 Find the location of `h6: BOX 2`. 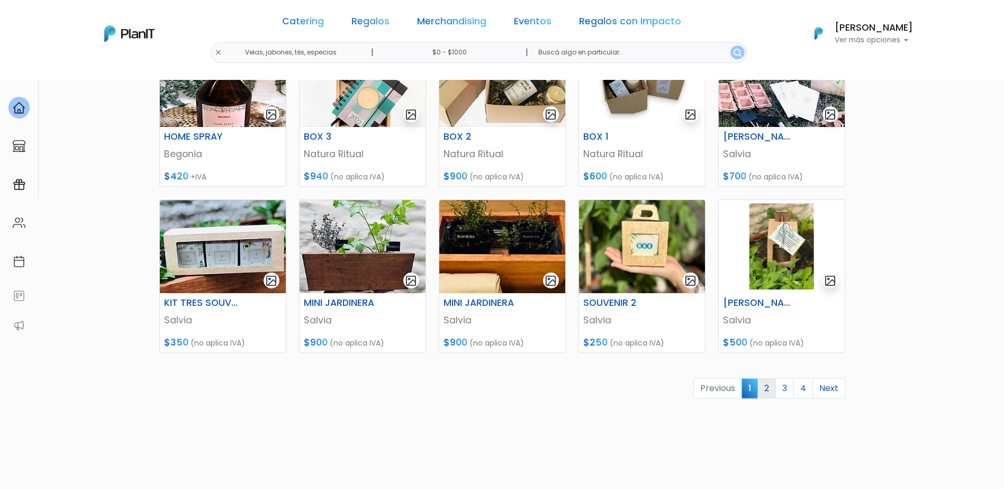

h6: BOX 2 is located at coordinates (481, 137).